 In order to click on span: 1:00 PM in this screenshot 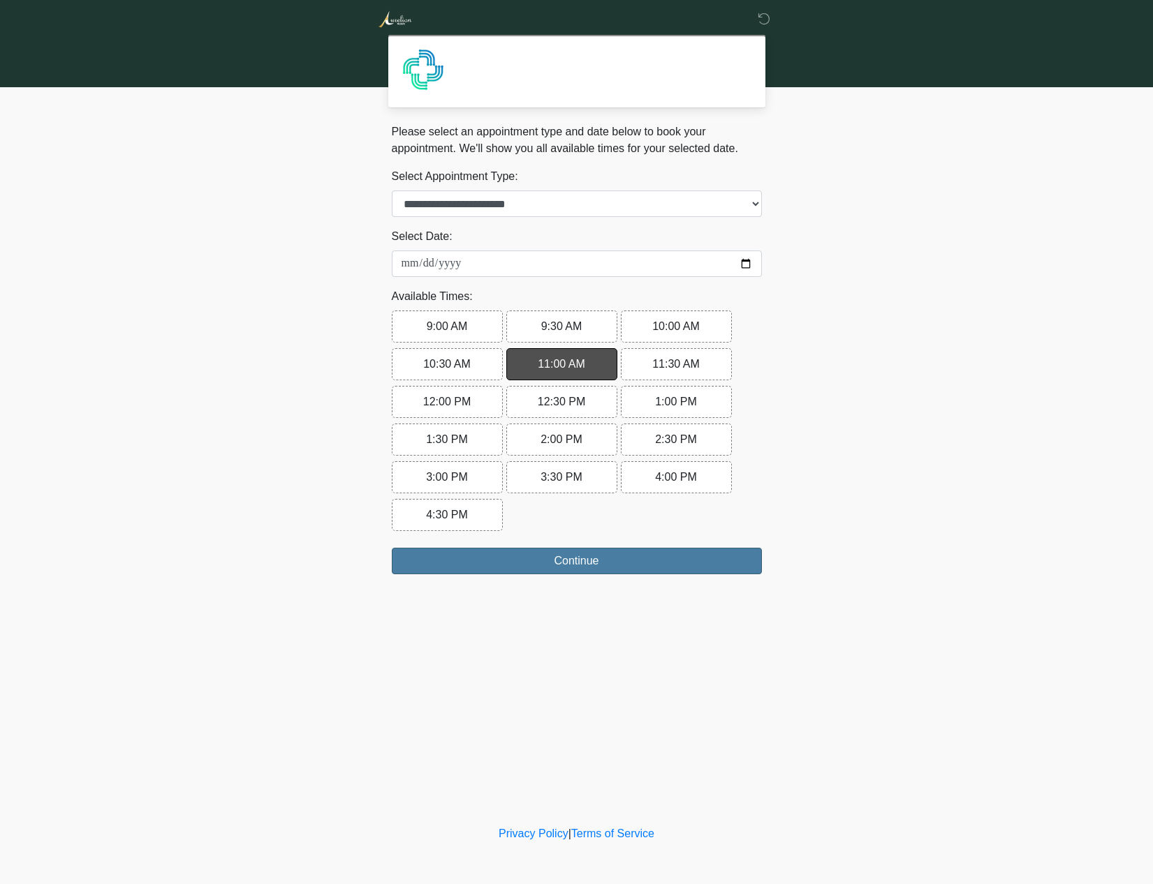, I will do `click(676, 401)`.